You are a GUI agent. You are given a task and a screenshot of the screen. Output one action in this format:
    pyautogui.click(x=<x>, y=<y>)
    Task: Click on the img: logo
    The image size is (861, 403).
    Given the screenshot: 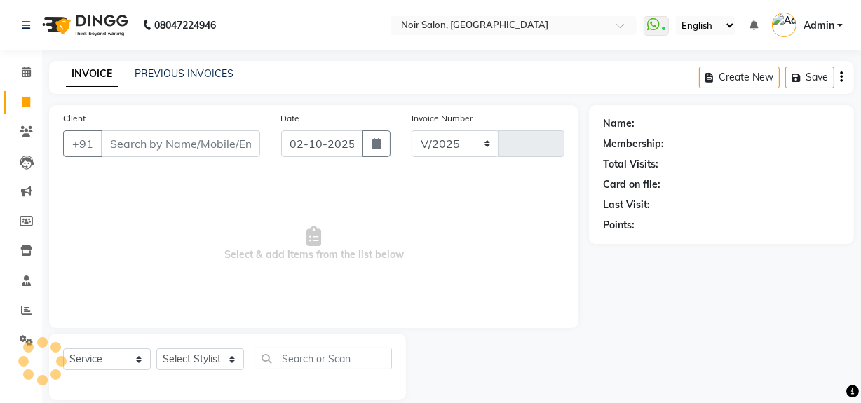 What is the action you would take?
    pyautogui.click(x=83, y=25)
    